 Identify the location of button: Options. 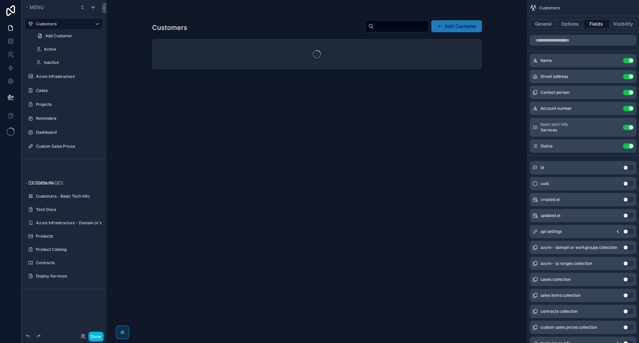
(571, 24).